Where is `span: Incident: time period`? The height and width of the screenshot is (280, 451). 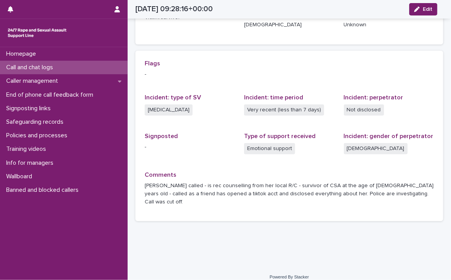
span: Incident: time period is located at coordinates (274, 98).